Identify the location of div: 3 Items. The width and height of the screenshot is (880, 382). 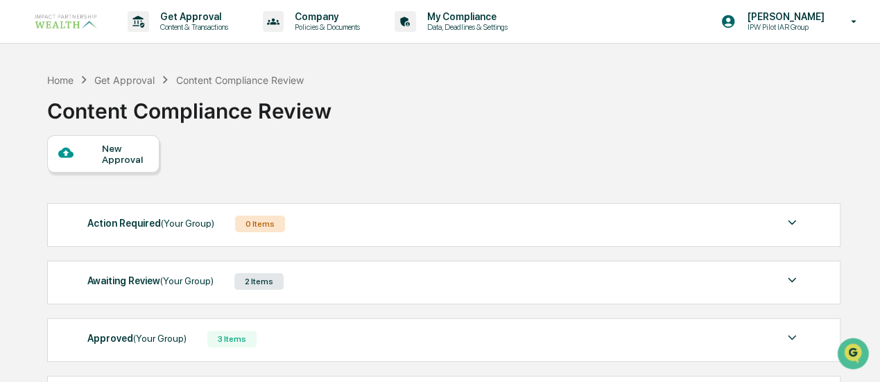
(232, 339).